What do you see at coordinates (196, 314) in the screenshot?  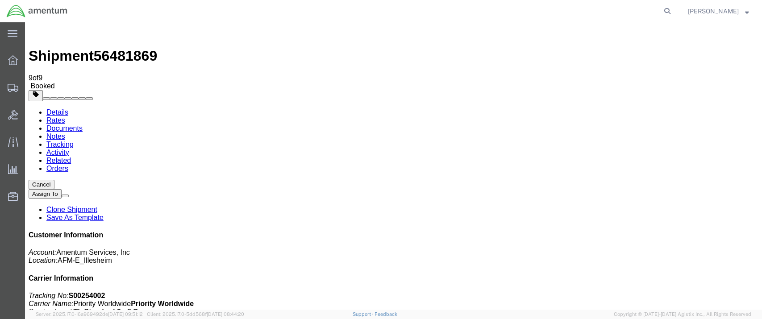 I see `span: Client: 2025.17.0-5dd568f` at bounding box center [196, 314].